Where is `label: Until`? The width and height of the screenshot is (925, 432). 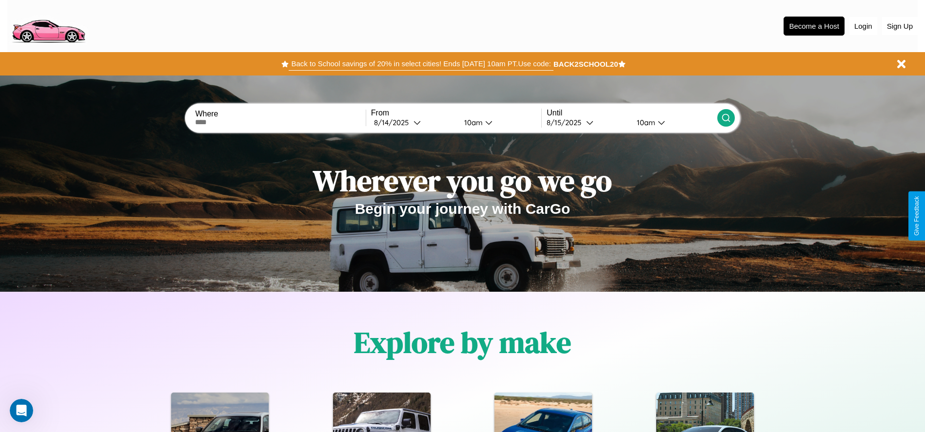 label: Until is located at coordinates (631, 113).